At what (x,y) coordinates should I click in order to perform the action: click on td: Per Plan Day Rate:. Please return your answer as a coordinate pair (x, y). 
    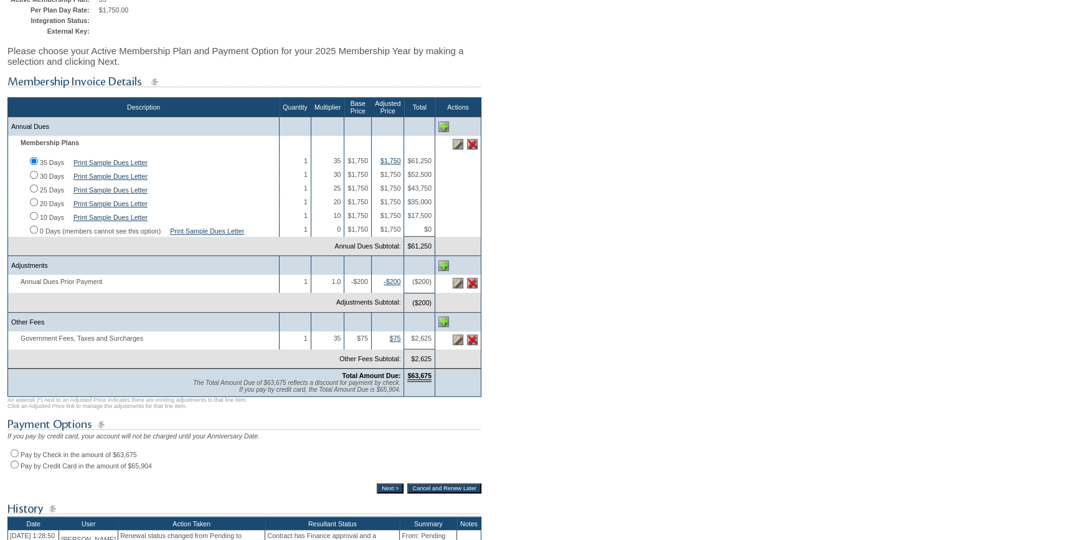
    Looking at the image, I should click on (53, 10).